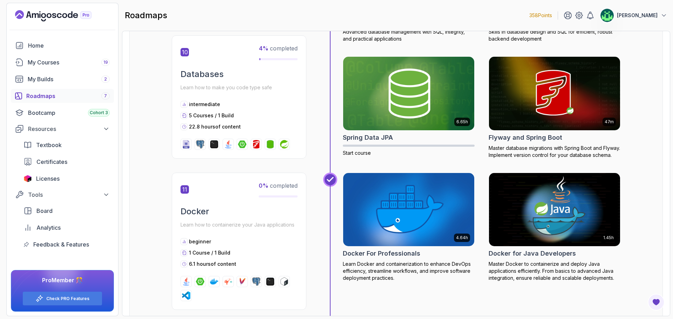 Image resolution: width=673 pixels, height=319 pixels. I want to click on div: Resources, so click(69, 129).